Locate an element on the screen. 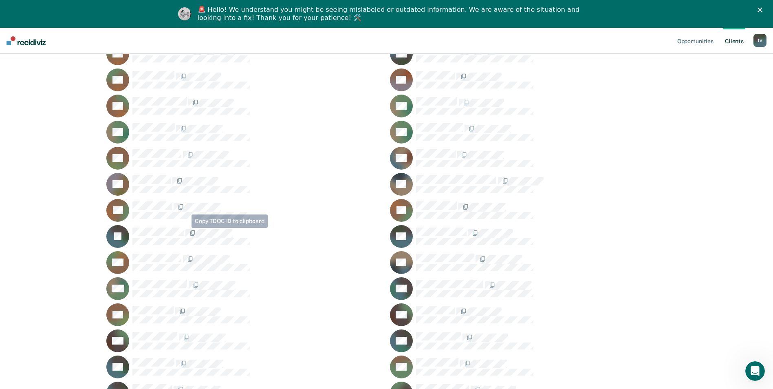 This screenshot has height=389, width=773. img: Profile image for Kim is located at coordinates (185, 14).